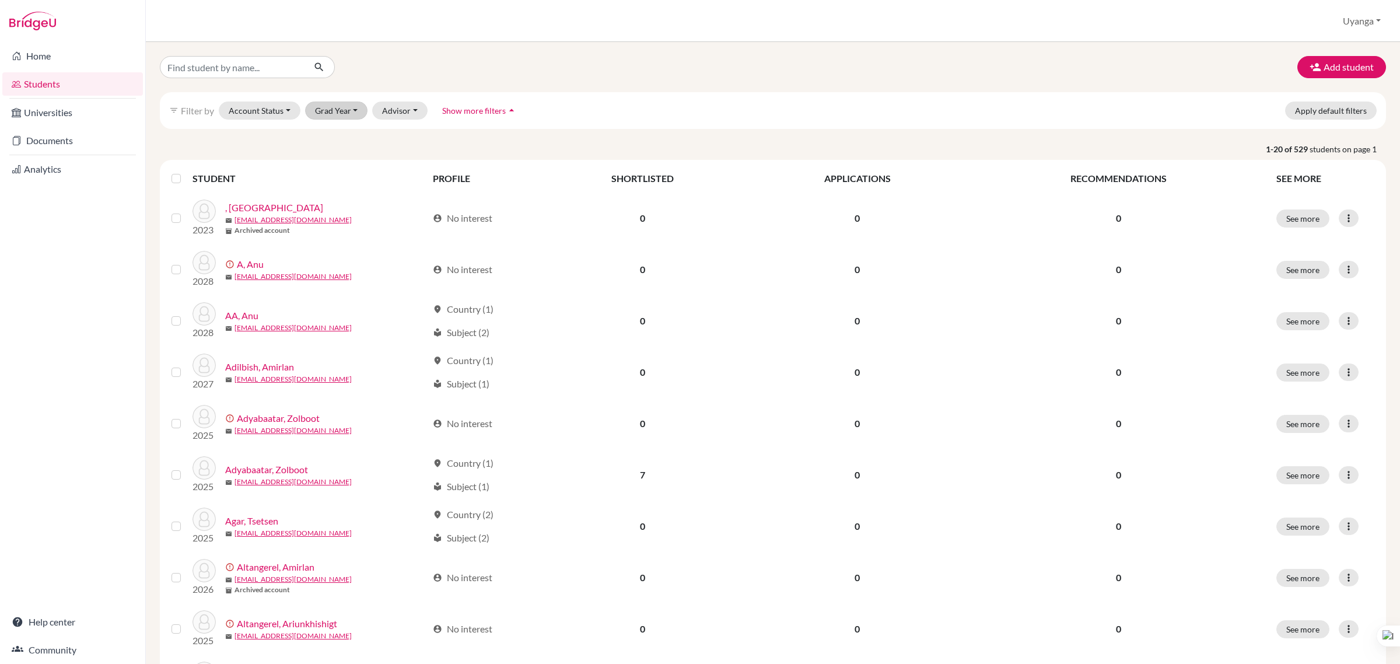 Image resolution: width=1400 pixels, height=664 pixels. What do you see at coordinates (72, 650) in the screenshot?
I see `a: Community` at bounding box center [72, 650].